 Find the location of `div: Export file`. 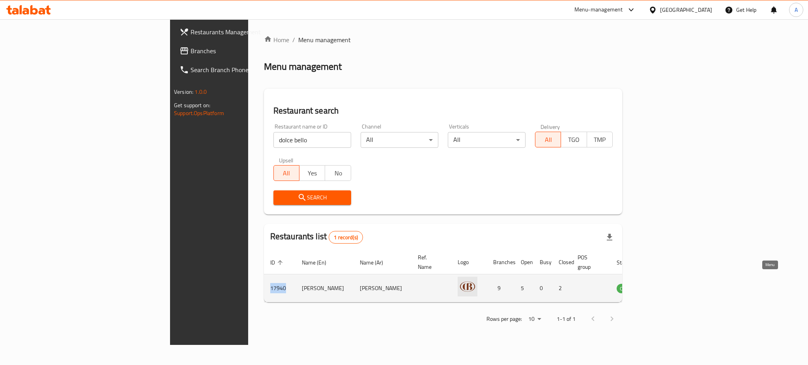

div: Export file is located at coordinates (609, 237).